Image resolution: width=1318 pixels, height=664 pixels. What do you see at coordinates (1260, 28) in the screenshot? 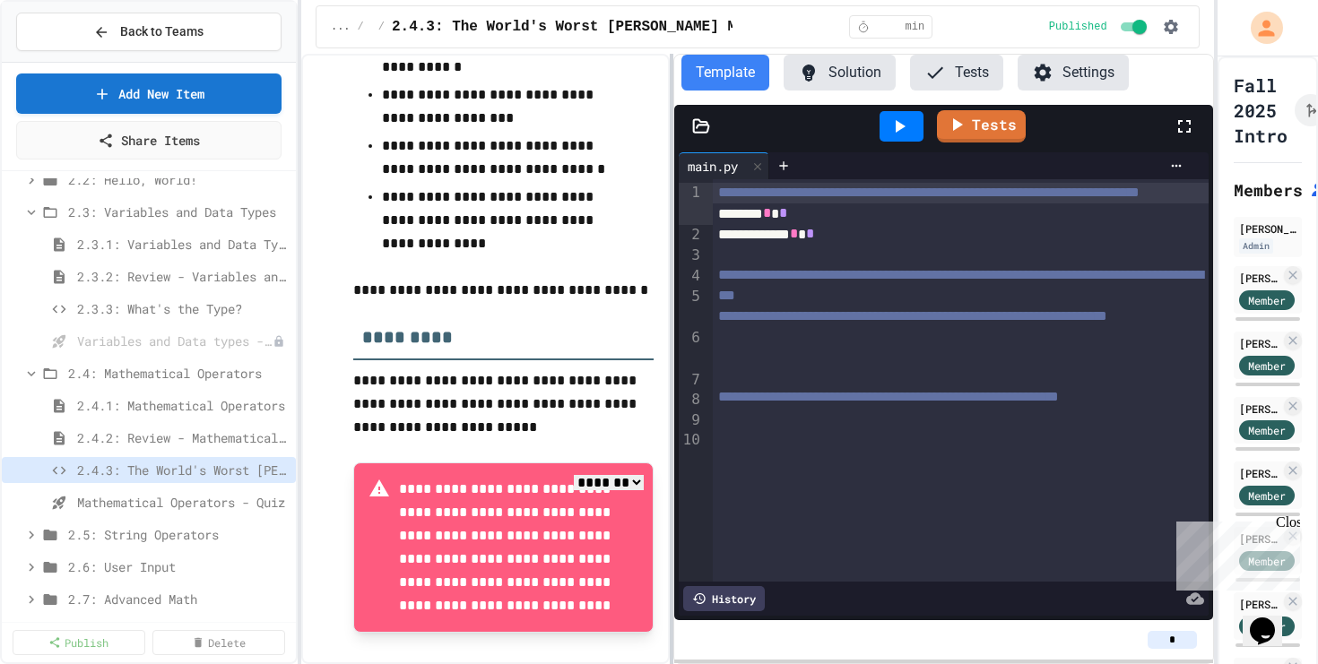
I see `div: My Account` at bounding box center [1260, 28].